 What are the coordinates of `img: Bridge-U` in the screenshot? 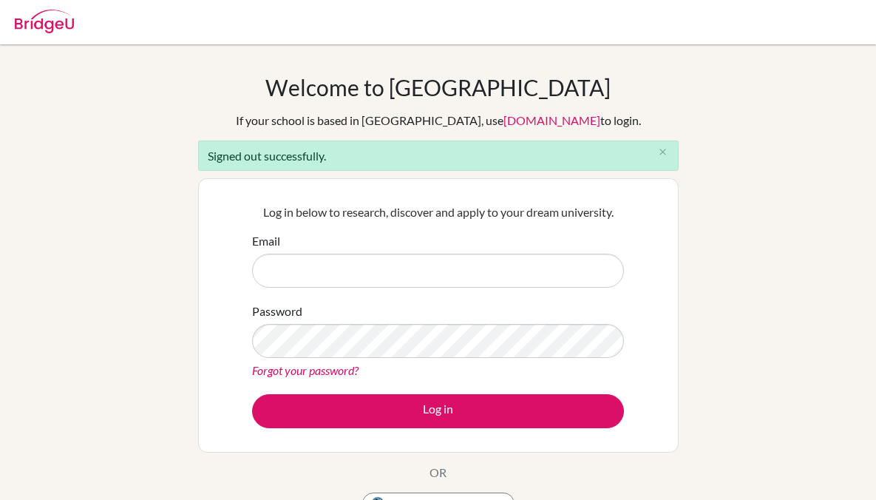 It's located at (44, 21).